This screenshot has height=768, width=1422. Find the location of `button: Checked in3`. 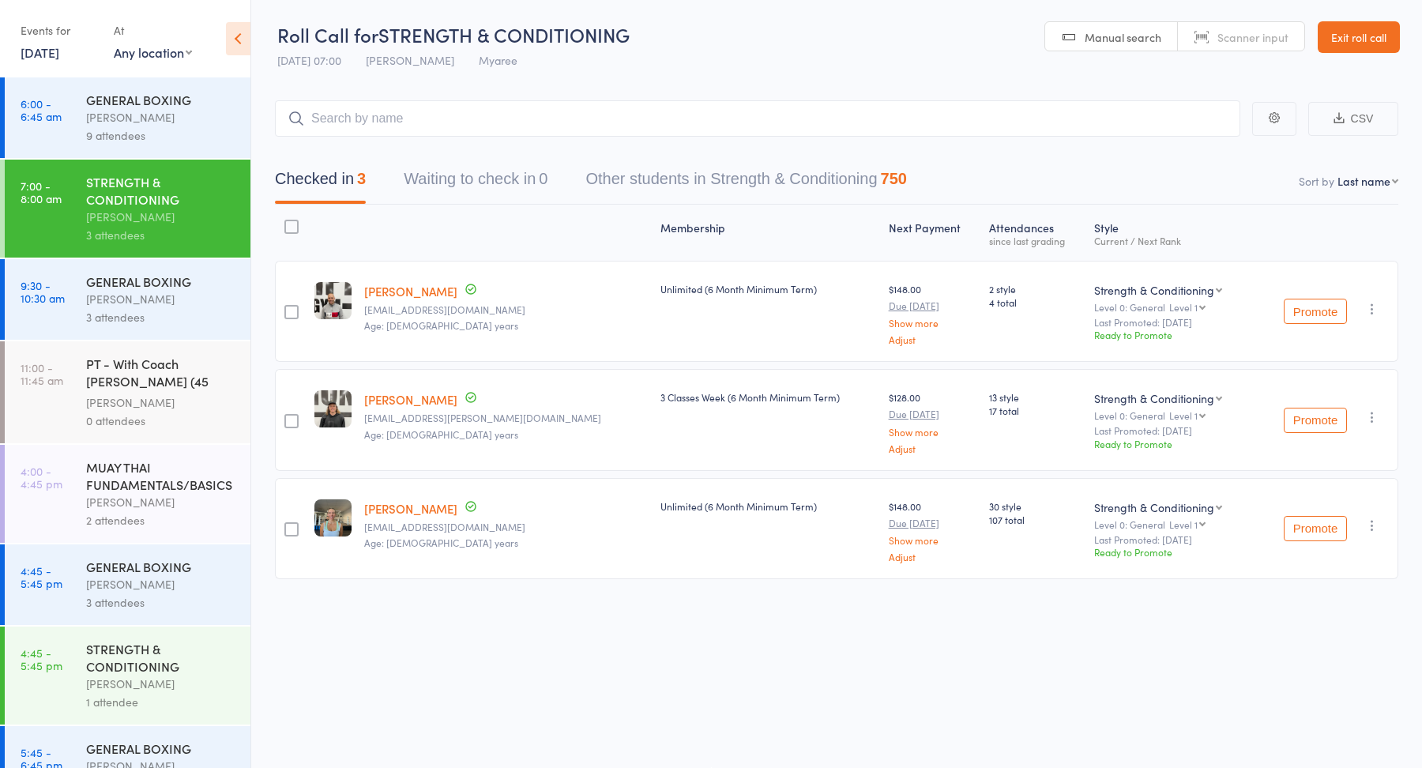

button: Checked in3 is located at coordinates (320, 183).